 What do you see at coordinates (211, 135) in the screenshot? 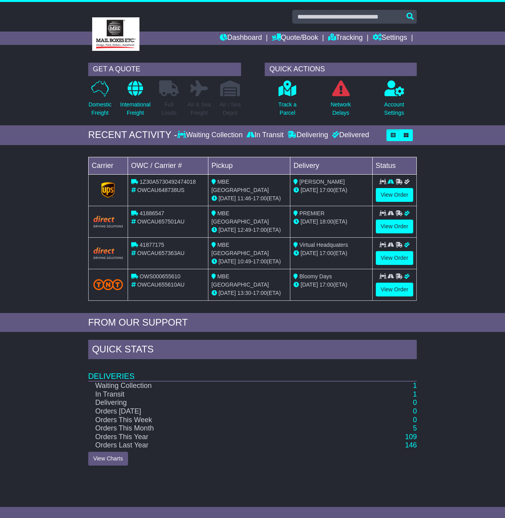
I see `div: Waiting Collection` at bounding box center [211, 135].